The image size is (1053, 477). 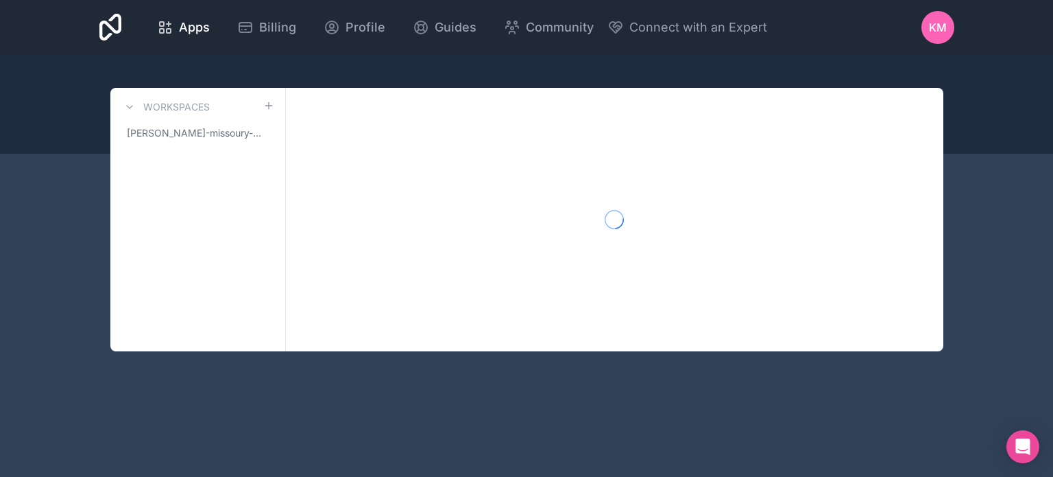 What do you see at coordinates (549, 27) in the screenshot?
I see `a: Community` at bounding box center [549, 27].